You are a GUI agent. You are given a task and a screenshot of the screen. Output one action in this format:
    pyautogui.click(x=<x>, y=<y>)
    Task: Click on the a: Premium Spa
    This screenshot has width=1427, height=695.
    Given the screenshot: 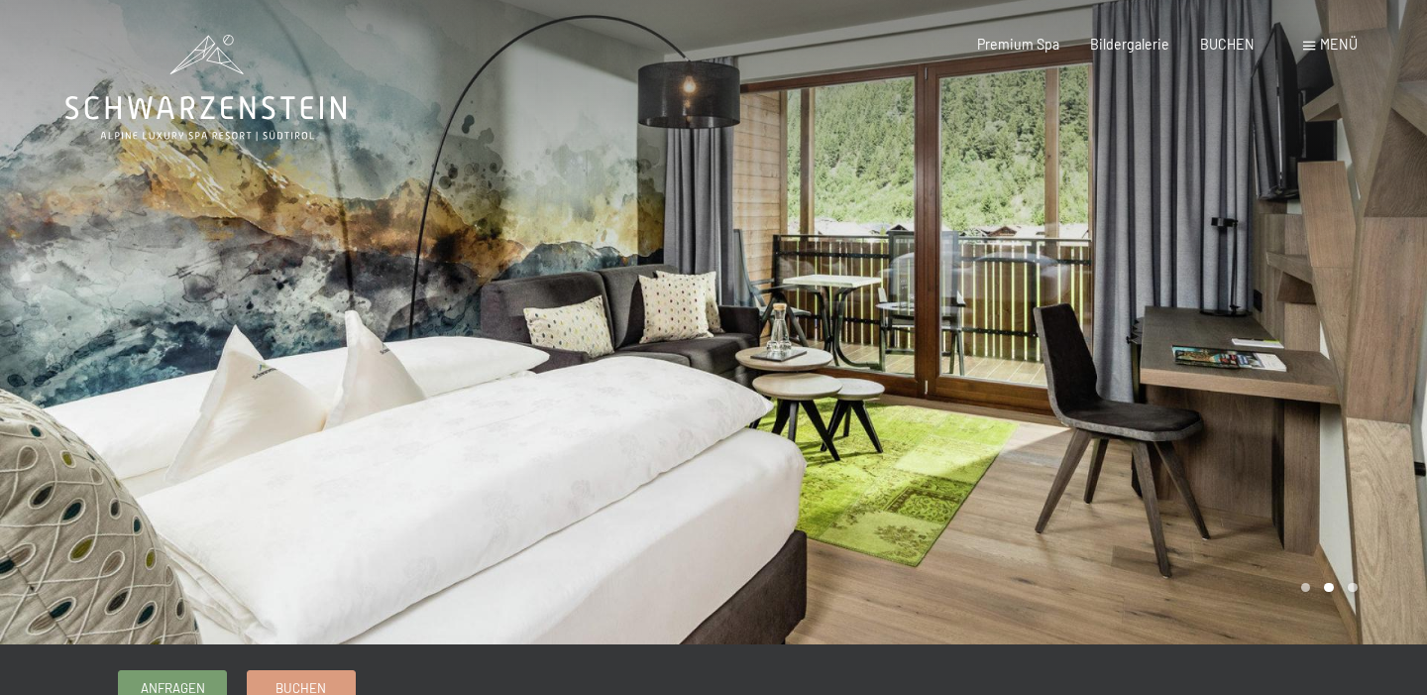 What is the action you would take?
    pyautogui.click(x=1018, y=44)
    